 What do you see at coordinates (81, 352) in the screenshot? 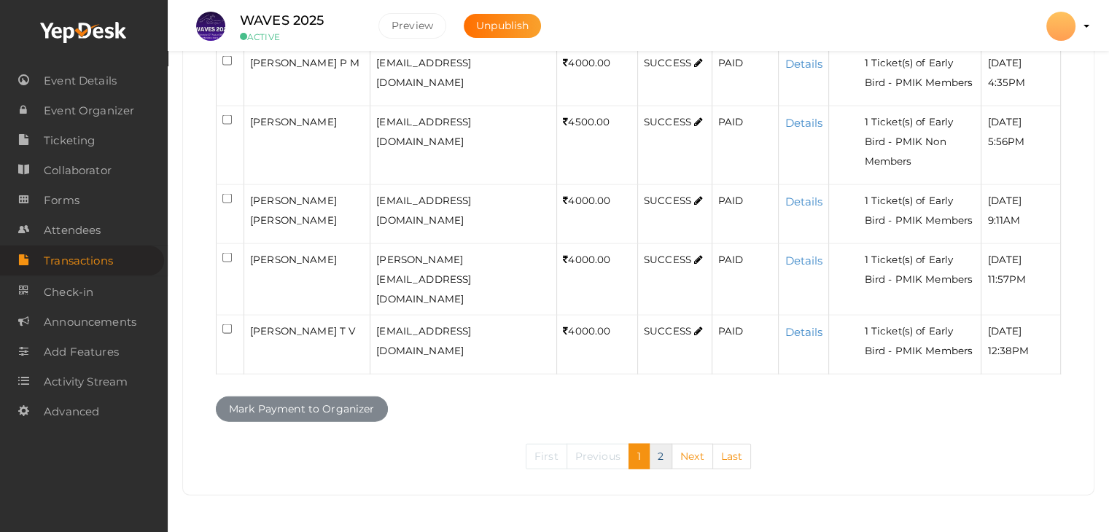
I see `span: Add Features` at bounding box center [81, 352].